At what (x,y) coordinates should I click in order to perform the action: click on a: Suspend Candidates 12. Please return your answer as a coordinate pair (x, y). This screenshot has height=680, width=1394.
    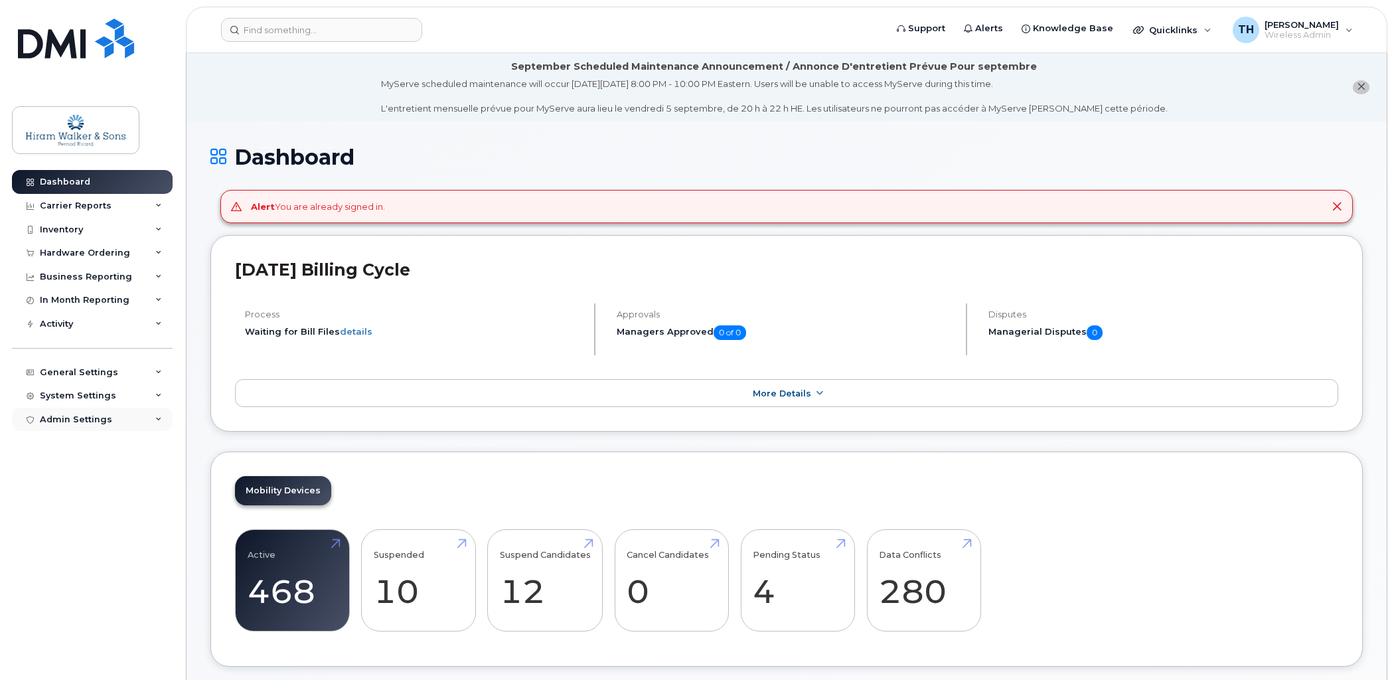
    Looking at the image, I should click on (545, 580).